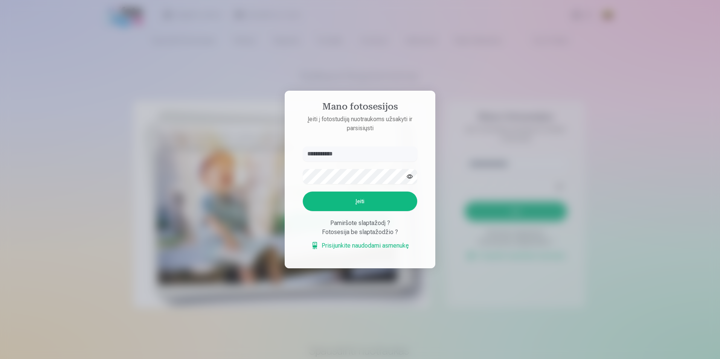 The width and height of the screenshot is (720, 359). I want to click on button: Įeiti, so click(360, 201).